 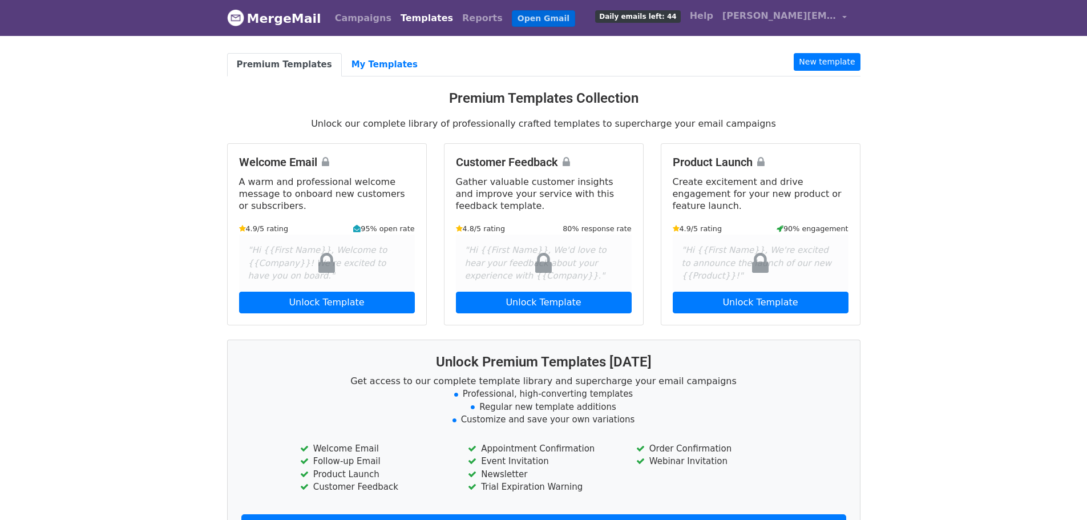 What do you see at coordinates (544, 123) in the screenshot?
I see `p: Unlock our complete library of professionally crafted templates to supercharge your email campaigns` at bounding box center [544, 123].